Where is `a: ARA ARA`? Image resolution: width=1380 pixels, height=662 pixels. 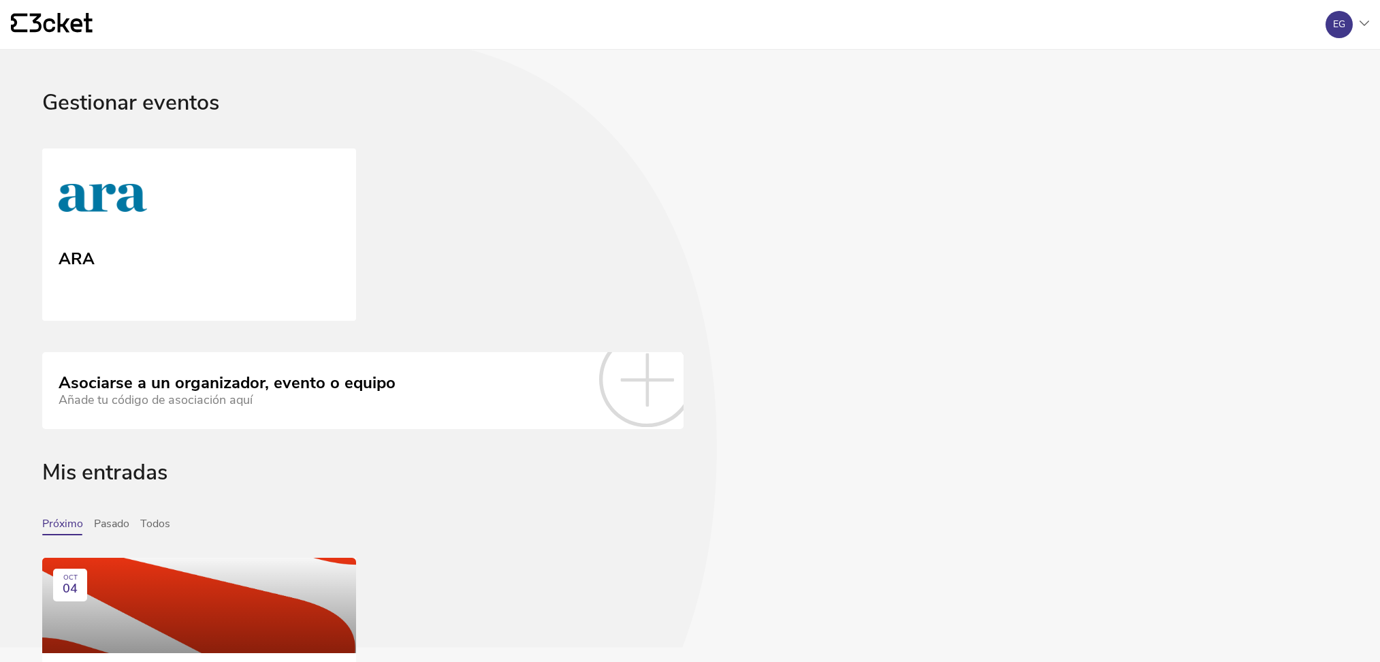
a: ARA ARA is located at coordinates (199, 235).